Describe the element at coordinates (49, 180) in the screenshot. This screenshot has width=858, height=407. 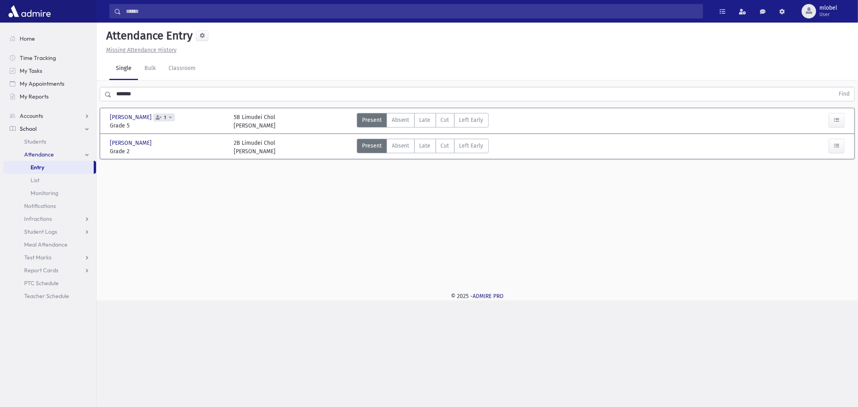
I see `a: List` at that location.